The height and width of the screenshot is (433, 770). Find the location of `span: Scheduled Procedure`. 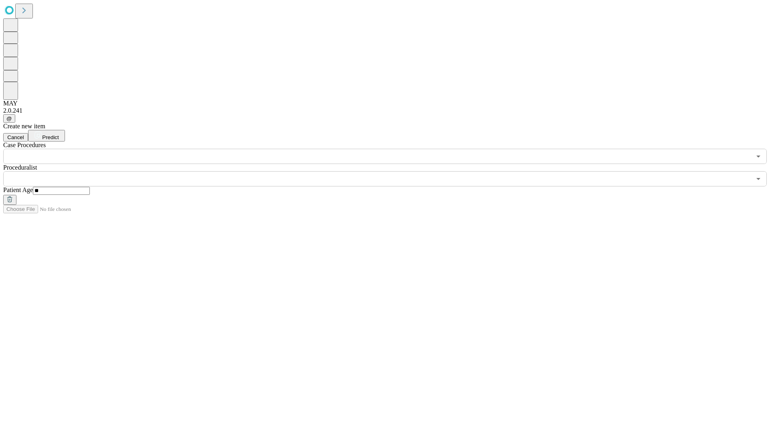

span: Scheduled Procedure is located at coordinates (24, 145).